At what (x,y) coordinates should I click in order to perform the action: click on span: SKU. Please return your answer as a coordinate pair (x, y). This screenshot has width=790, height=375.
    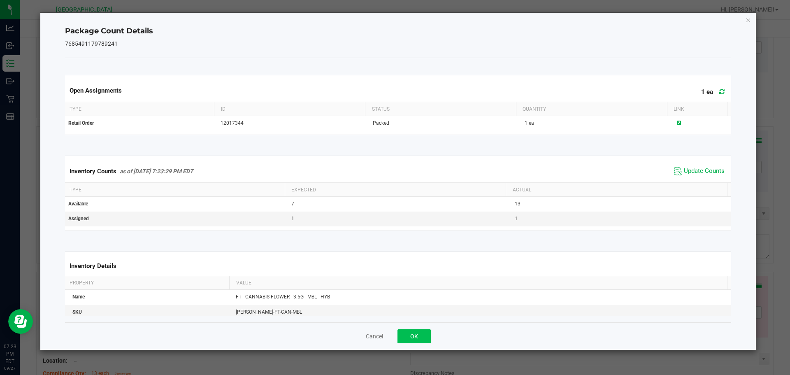
    Looking at the image, I should click on (77, 312).